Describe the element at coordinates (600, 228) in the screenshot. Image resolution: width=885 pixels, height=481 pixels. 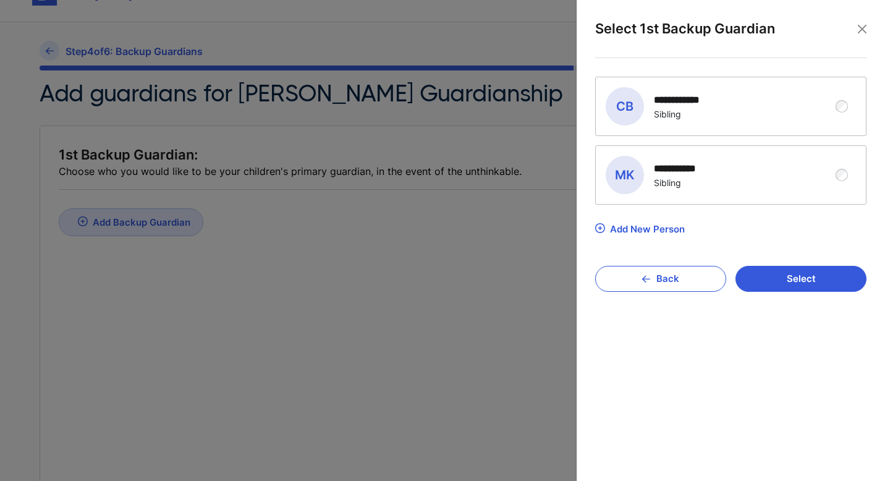
I see `img: Add New Person icon` at that location.